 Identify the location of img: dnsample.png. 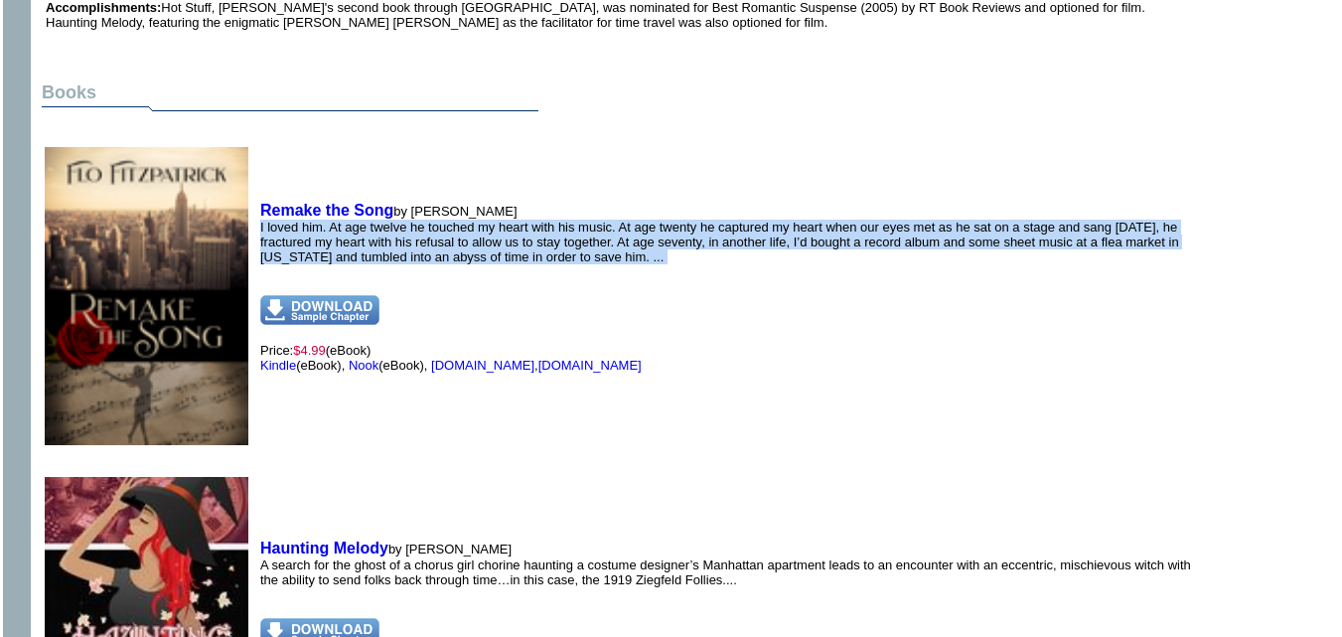
(320, 310).